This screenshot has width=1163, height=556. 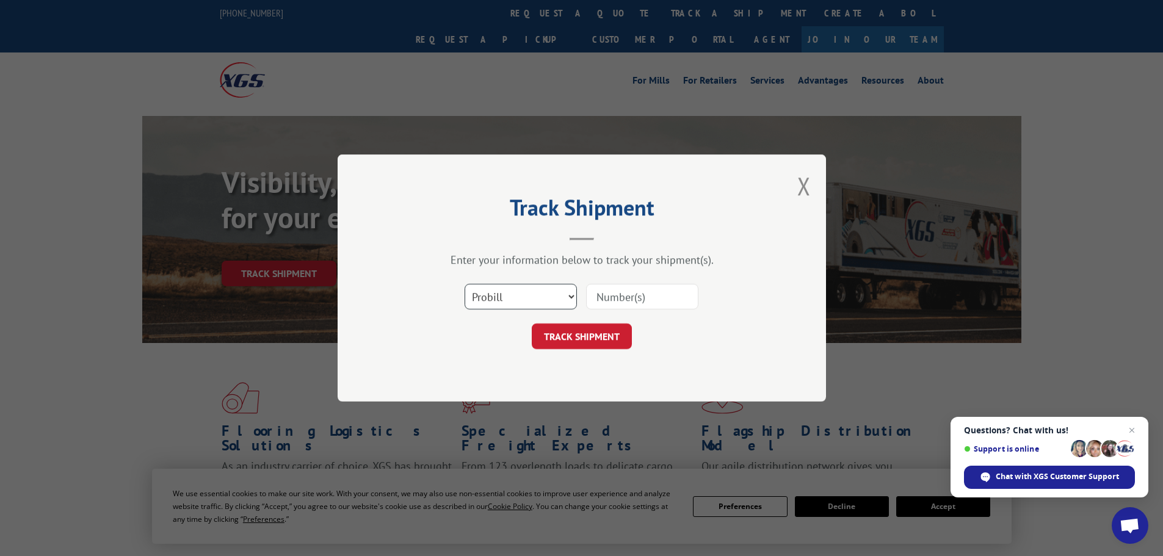 I want to click on span: Questions? Chat with us!, so click(x=1050, y=431).